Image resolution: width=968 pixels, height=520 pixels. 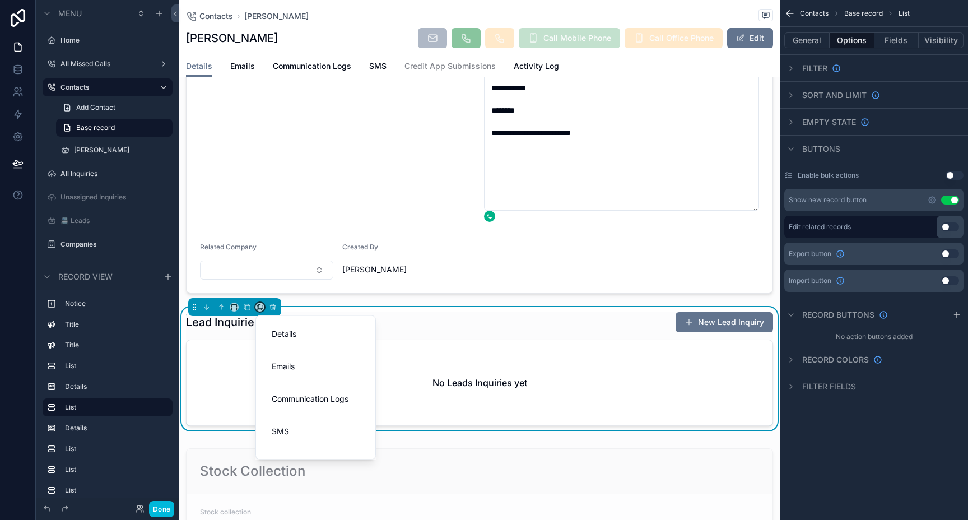 I want to click on a: Credit App Submissions, so click(x=450, y=67).